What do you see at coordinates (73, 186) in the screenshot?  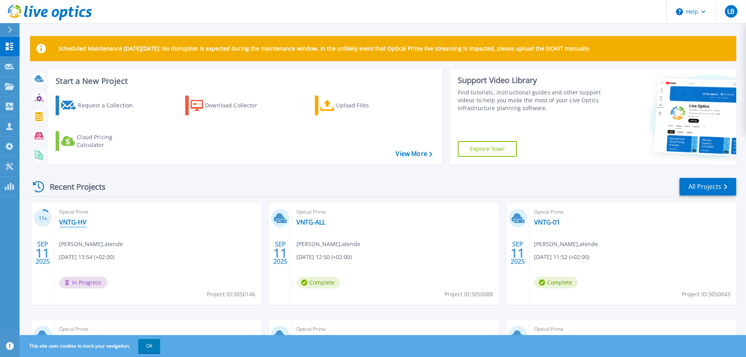 I see `div: Recent Projects` at bounding box center [73, 186].